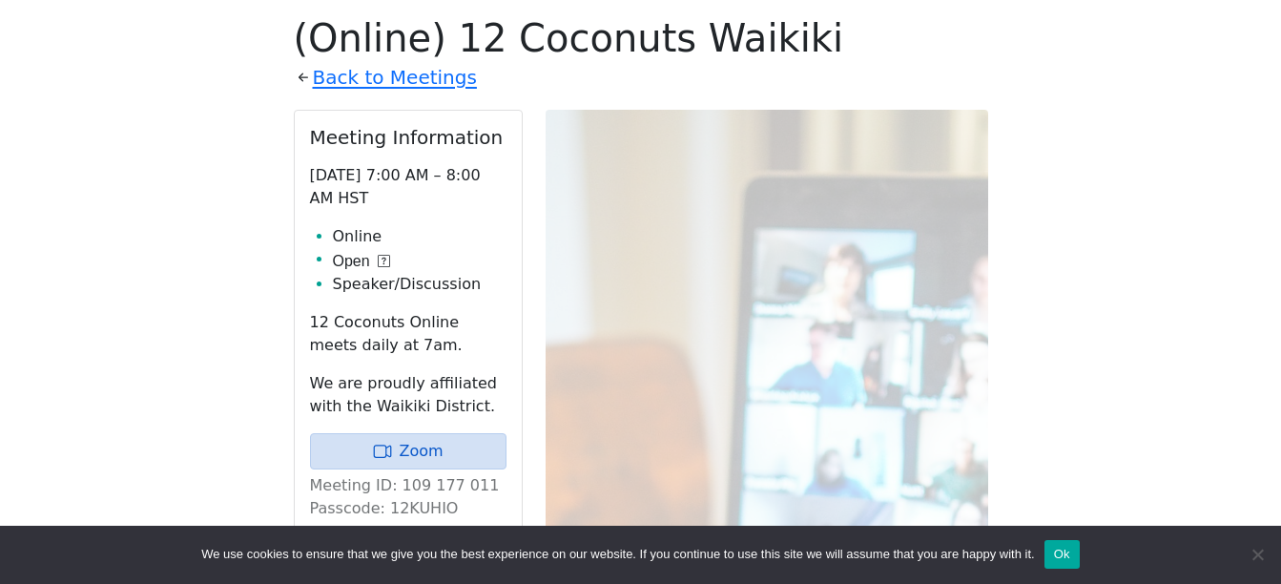 This screenshot has height=584, width=1281. What do you see at coordinates (361, 261) in the screenshot?
I see `button: Open` at bounding box center [361, 261].